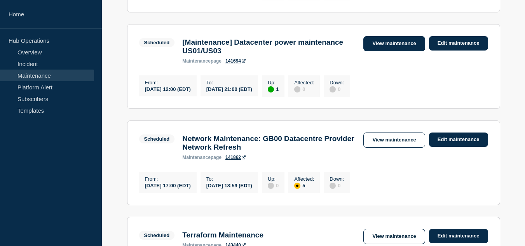  I want to click on a: 141694, so click(235, 61).